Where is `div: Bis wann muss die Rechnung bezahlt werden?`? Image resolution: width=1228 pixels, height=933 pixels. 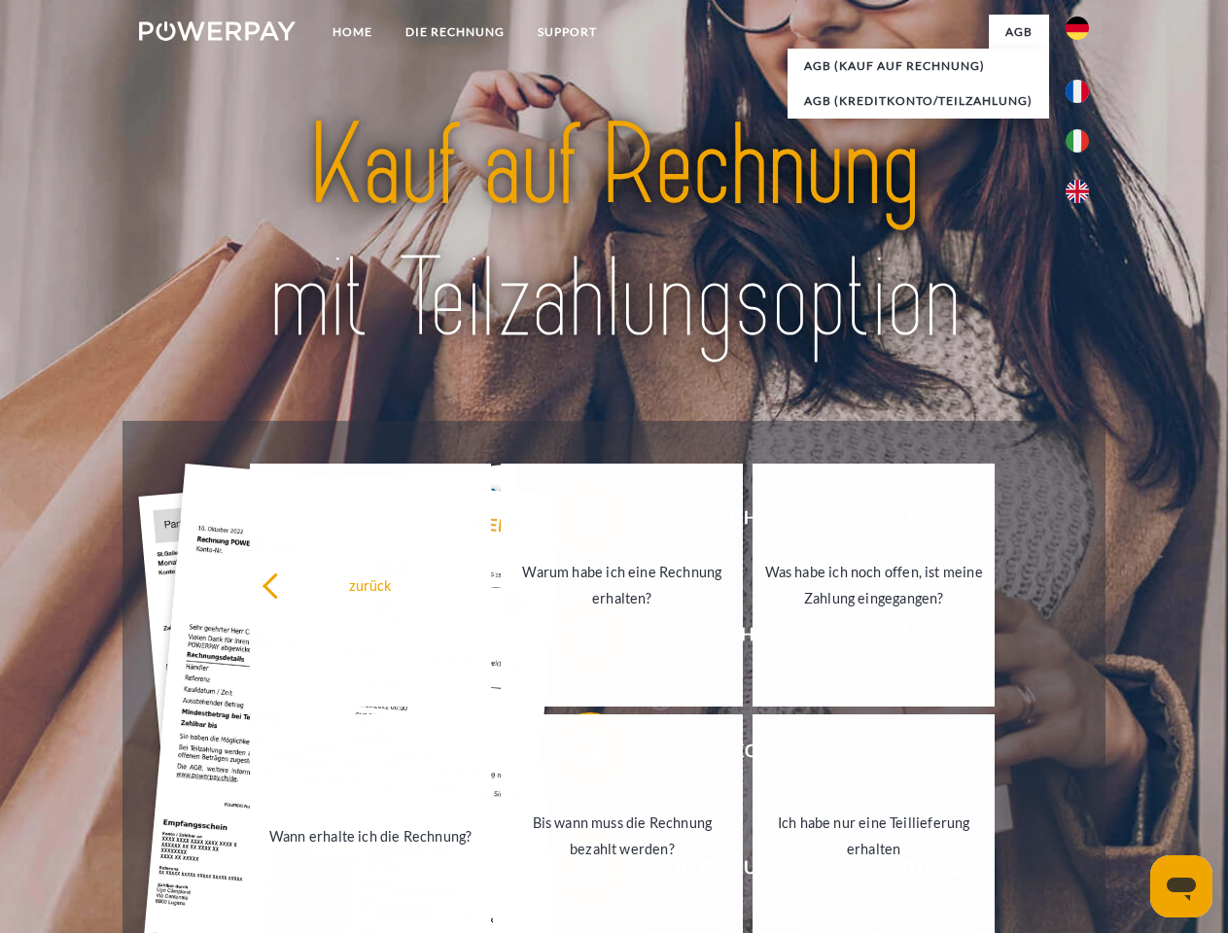 div: Bis wann muss die Rechnung bezahlt werden? is located at coordinates (621, 836).